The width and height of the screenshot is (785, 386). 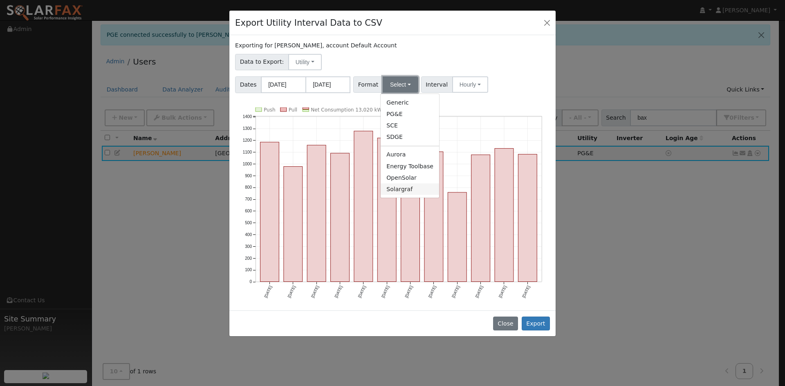 What do you see at coordinates (410, 126) in the screenshot?
I see `a: SCE` at bounding box center [410, 126].